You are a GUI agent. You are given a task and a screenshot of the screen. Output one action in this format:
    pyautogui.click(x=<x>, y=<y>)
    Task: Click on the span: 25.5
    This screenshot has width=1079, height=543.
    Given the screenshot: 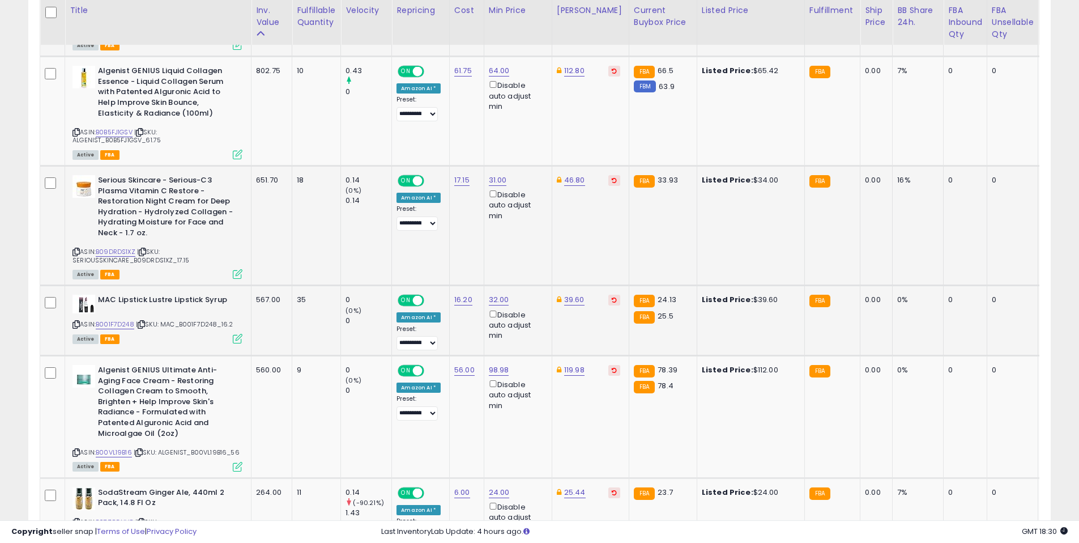 What is the action you would take?
    pyautogui.click(x=666, y=316)
    